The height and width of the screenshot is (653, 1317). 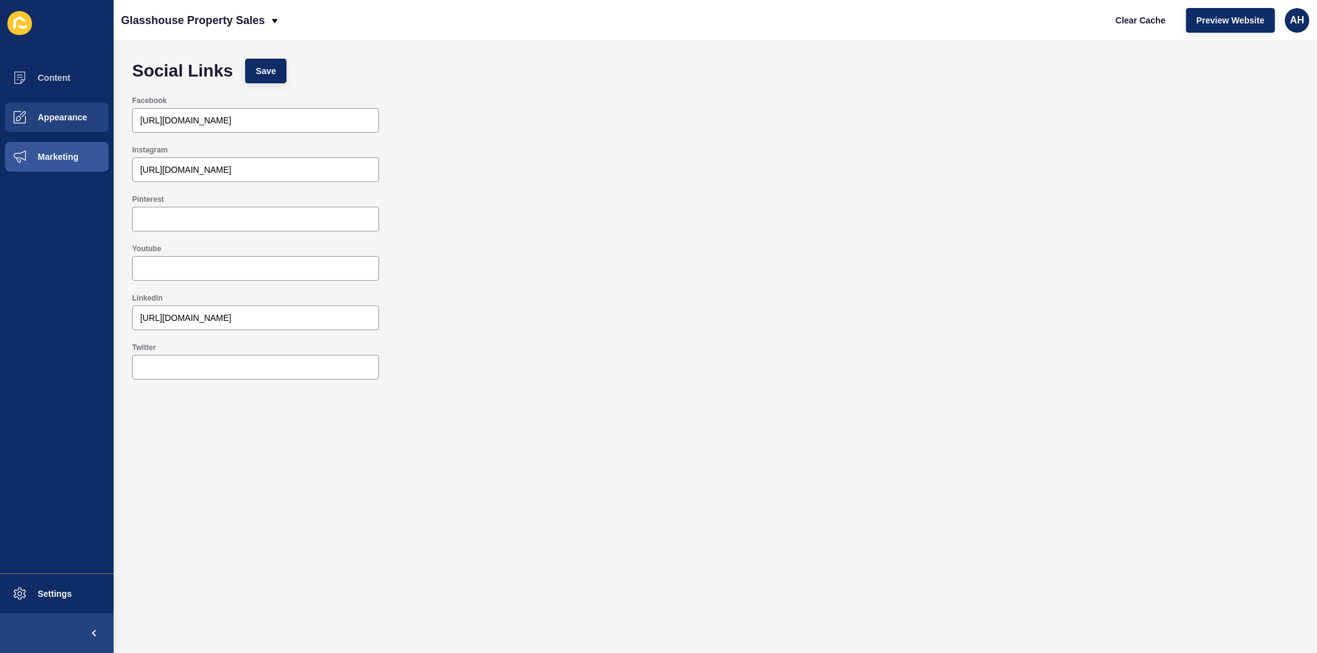 I want to click on label: Pinterest, so click(x=148, y=199).